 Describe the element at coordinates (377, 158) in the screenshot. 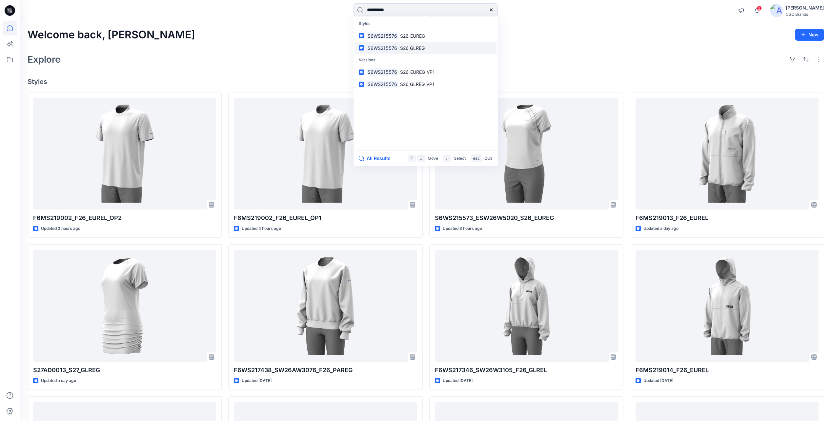

I see `button: All Results` at that location.